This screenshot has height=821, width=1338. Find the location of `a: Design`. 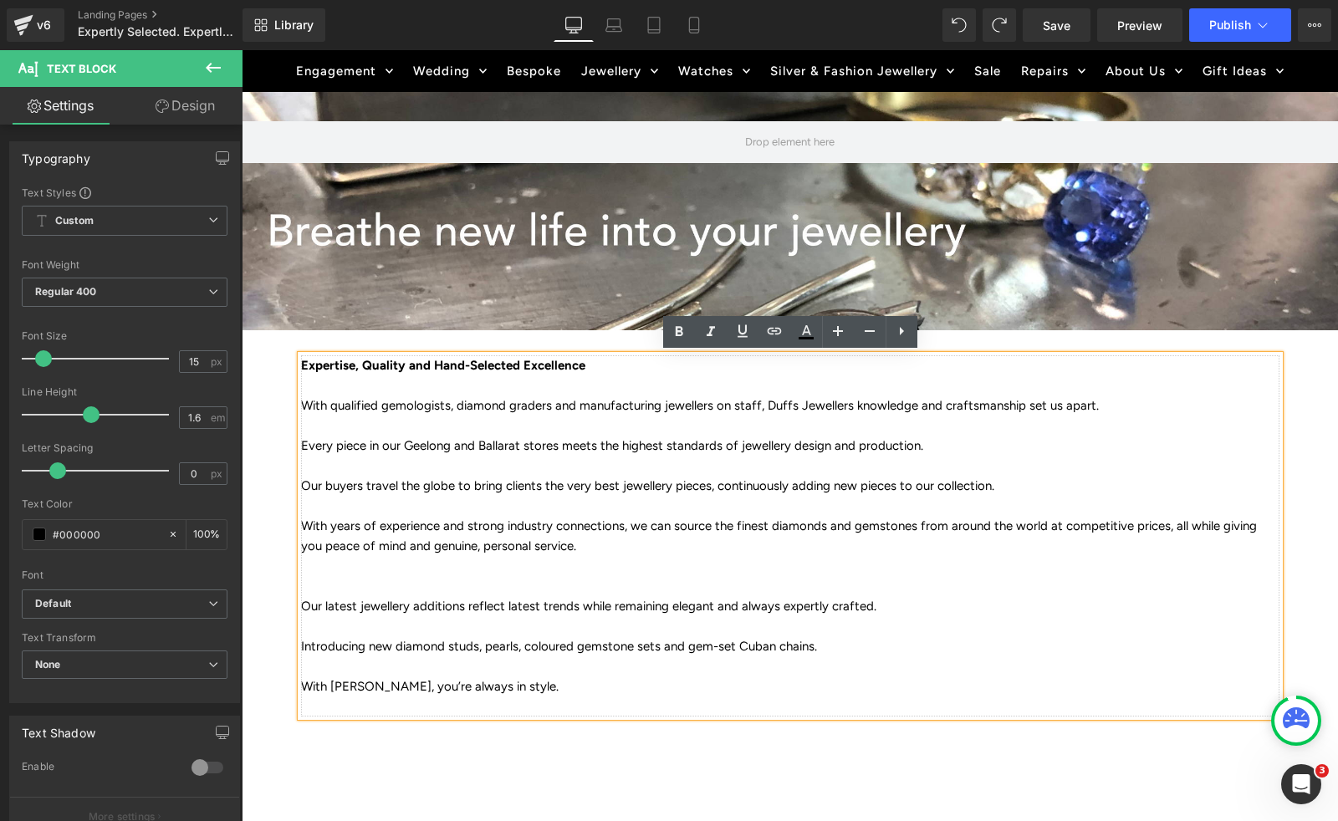

a: Design is located at coordinates (185, 105).